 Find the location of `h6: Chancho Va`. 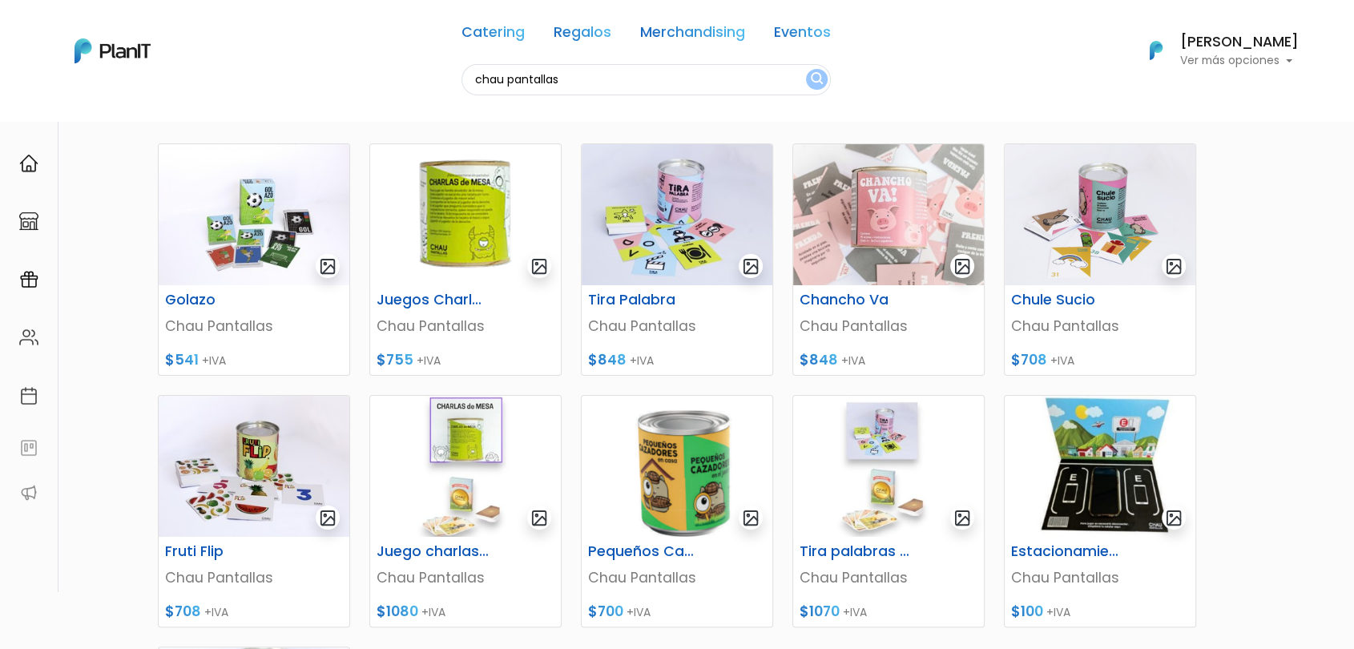

h6: Chancho Va is located at coordinates (855, 300).